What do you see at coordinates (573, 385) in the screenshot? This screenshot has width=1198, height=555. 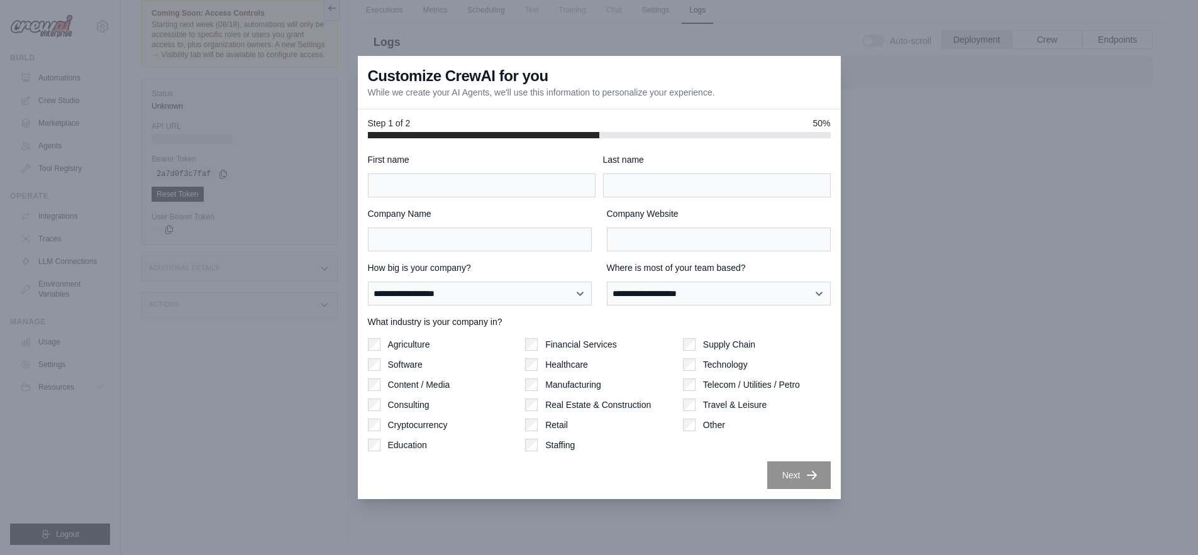 I see `label: Manufacturing` at bounding box center [573, 385].